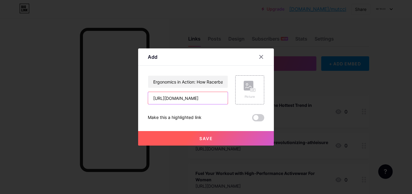 Image resolution: width=412 pixels, height=194 pixels. I want to click on span: Save, so click(206, 138).